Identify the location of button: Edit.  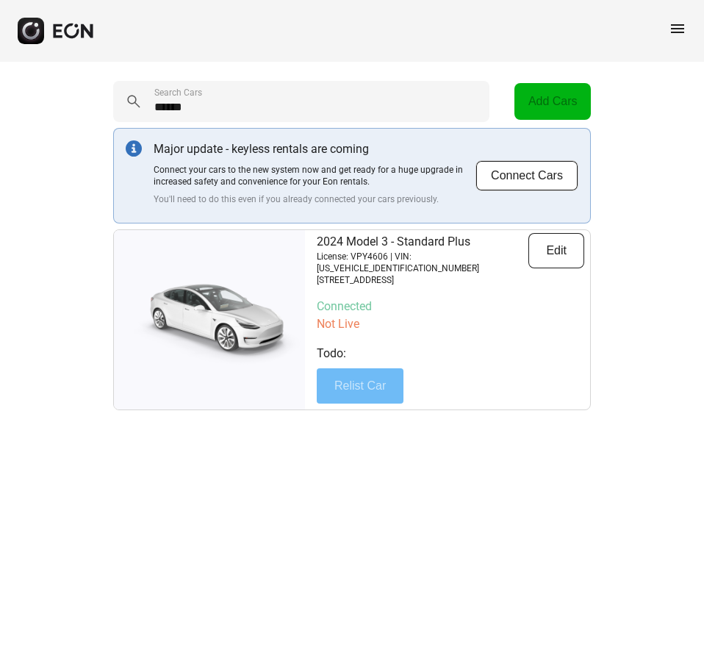
(556, 251).